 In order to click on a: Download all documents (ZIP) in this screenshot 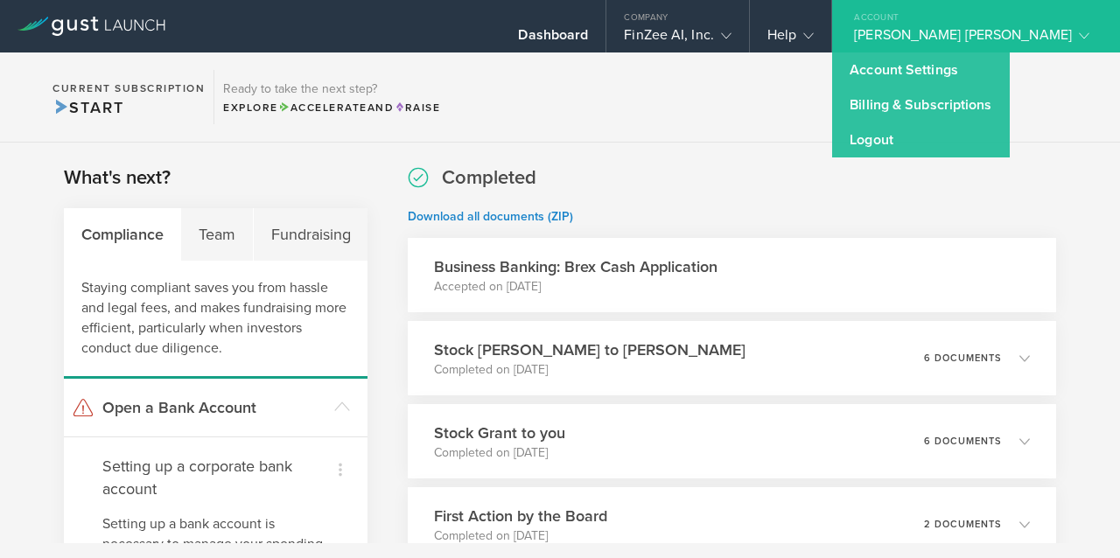, I will do `click(490, 216)`.